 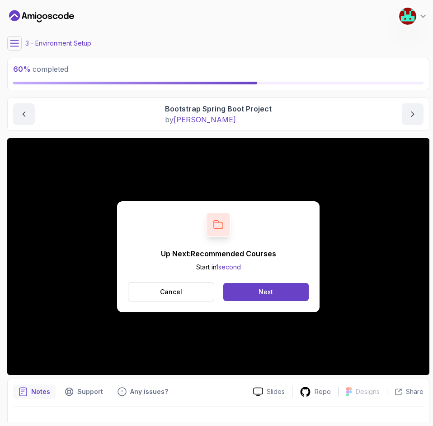 What do you see at coordinates (228, 267) in the screenshot?
I see `span: 1 second` at bounding box center [228, 267].